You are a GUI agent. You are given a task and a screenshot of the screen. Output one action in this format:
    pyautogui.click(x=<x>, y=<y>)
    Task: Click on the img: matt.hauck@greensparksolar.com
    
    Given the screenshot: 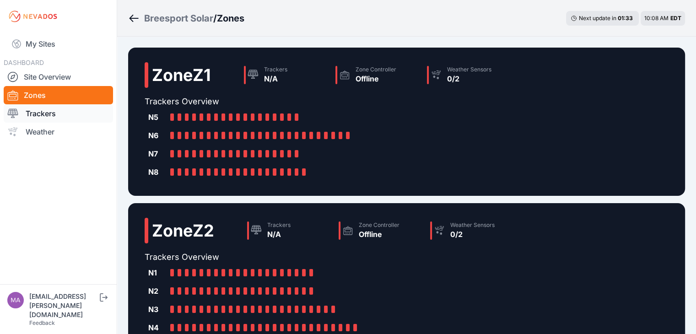 What is the action you would take?
    pyautogui.click(x=16, y=300)
    